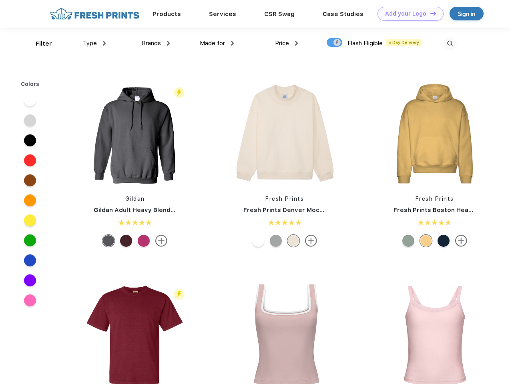 Image resolution: width=510 pixels, height=384 pixels. Describe the element at coordinates (181, 210) in the screenshot. I see `a: Gildan Adult Heavy Blend 8 Oz. 50/50 Hooded Sweatshirt` at that location.